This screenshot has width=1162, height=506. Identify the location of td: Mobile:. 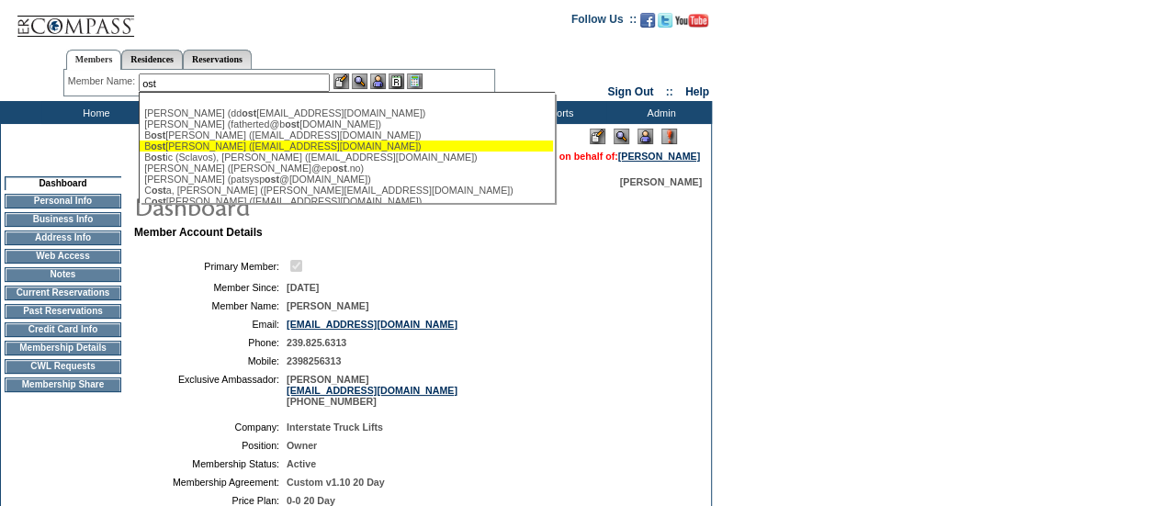
(210, 361).